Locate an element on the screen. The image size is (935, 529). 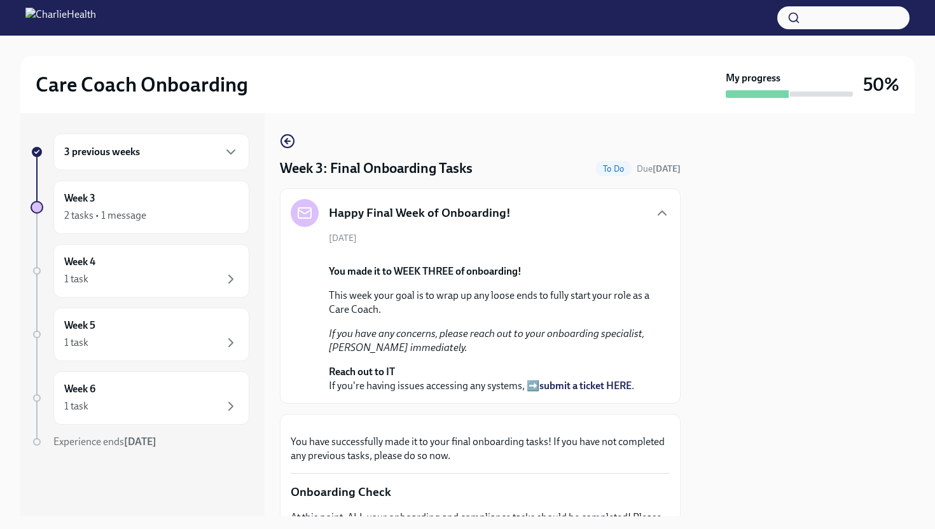
p: If you're having issues accessing any systems, ➡️ . is located at coordinates (489, 379).